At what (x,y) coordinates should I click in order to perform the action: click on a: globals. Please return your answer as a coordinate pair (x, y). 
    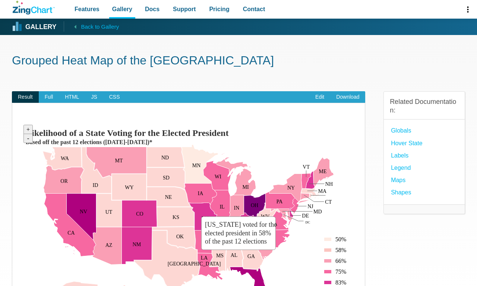
    Looking at the image, I should click on (401, 130).